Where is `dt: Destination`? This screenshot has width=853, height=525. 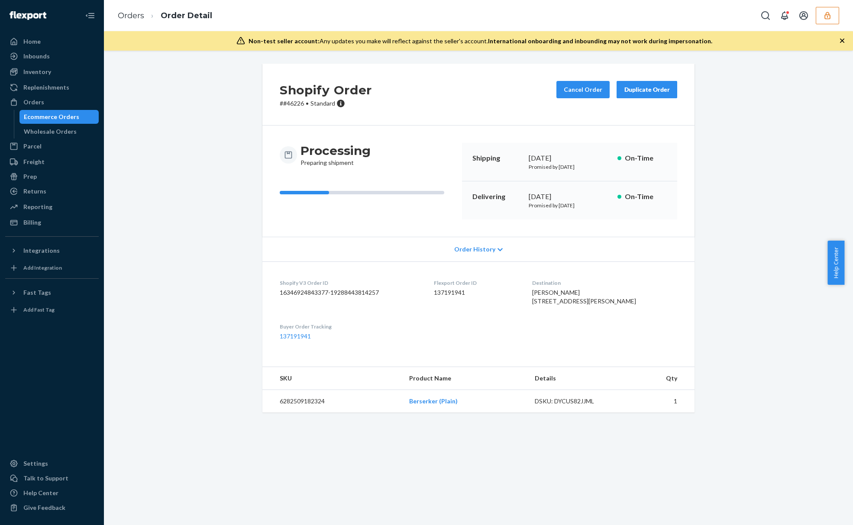
dt: Destination is located at coordinates (605, 283).